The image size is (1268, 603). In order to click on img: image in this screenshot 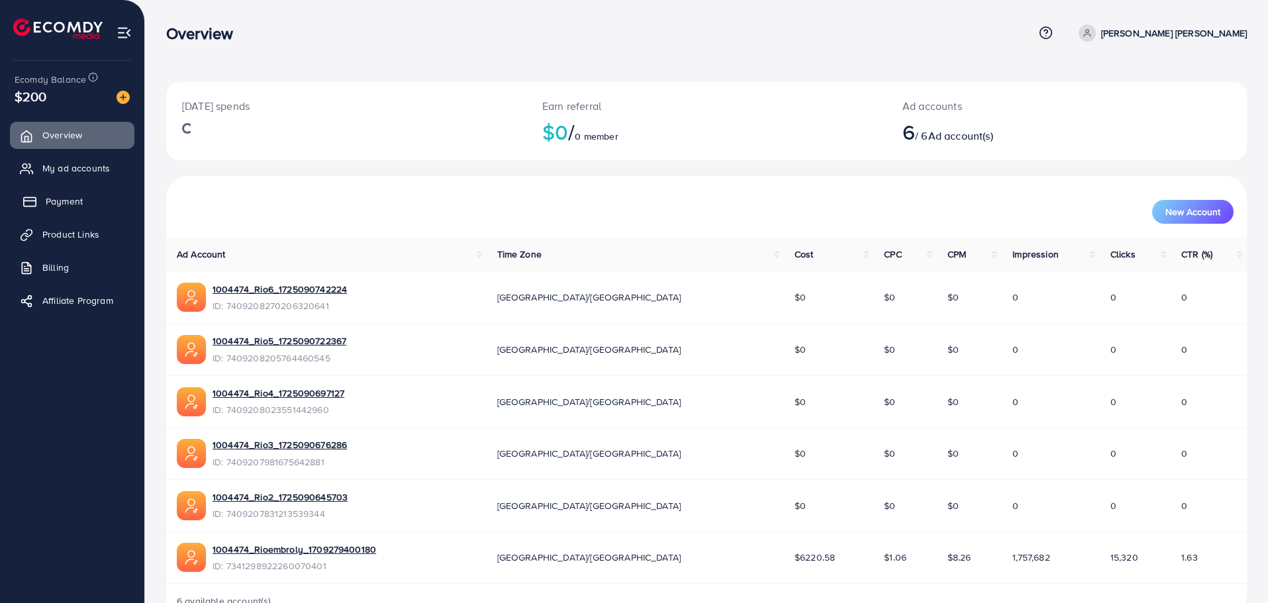, I will do `click(123, 97)`.